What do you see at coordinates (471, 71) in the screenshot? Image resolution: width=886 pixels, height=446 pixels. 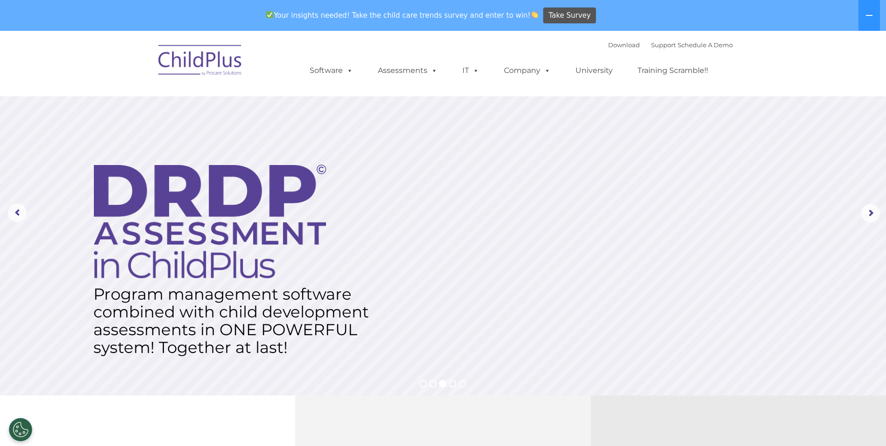 I see `a: IT` at bounding box center [471, 71].